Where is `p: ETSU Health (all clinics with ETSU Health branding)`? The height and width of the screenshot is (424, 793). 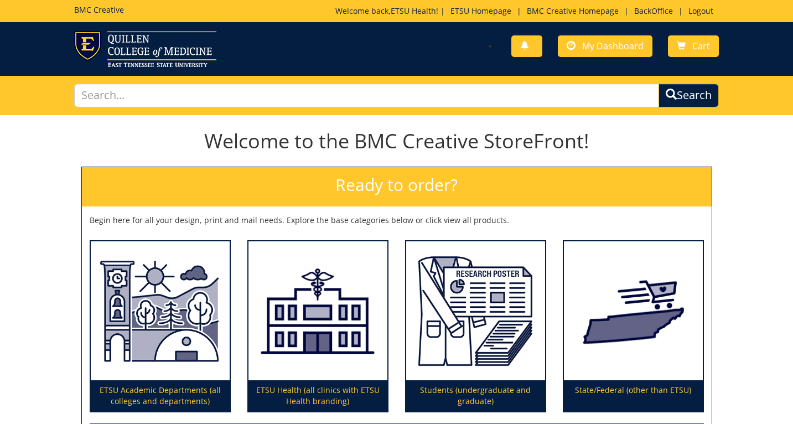 p: ETSU Health (all clinics with ETSU Health branding) is located at coordinates (318, 396).